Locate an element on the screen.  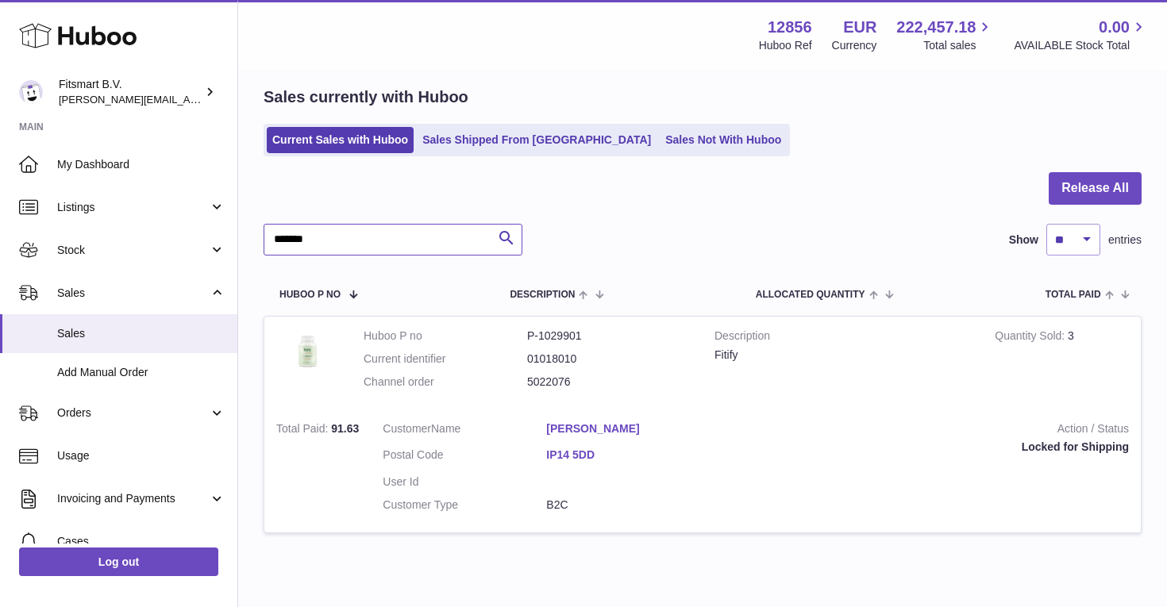
span: Huboo P no is located at coordinates (310, 295).